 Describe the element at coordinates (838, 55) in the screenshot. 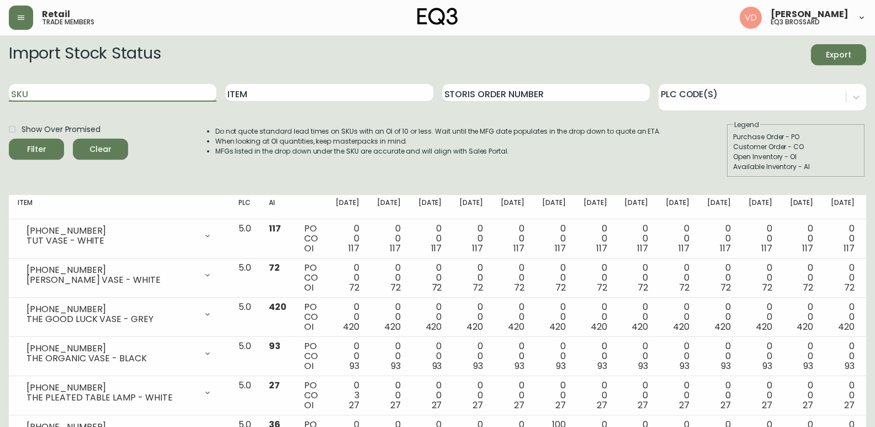

I see `button: Export` at that location.